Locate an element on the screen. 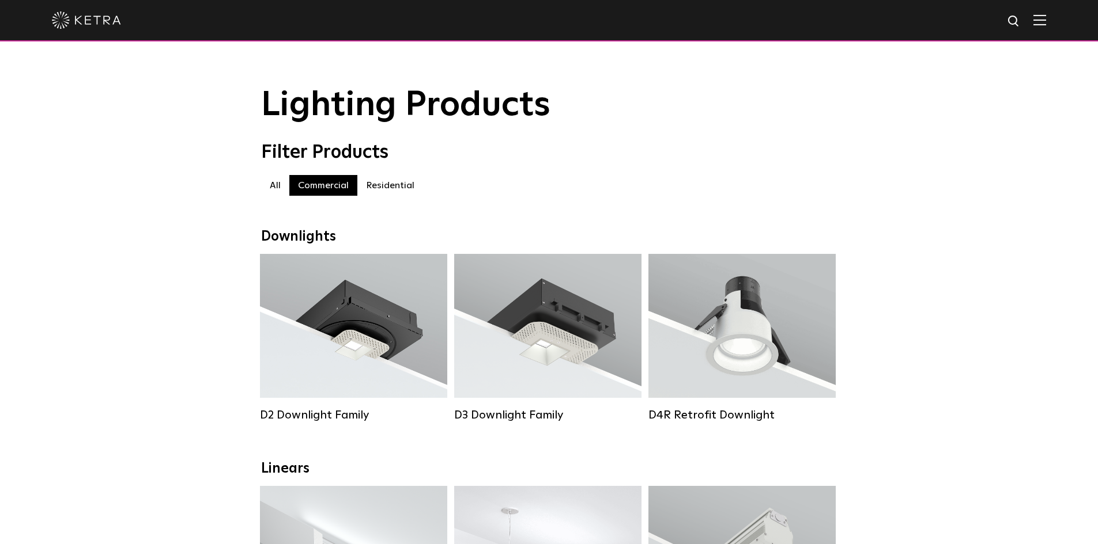 The image size is (1098, 544). div: Filter Products is located at coordinates (549, 153).